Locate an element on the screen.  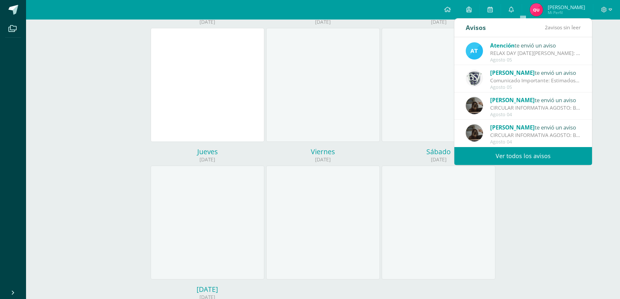
div: Jueves is located at coordinates (207, 152).